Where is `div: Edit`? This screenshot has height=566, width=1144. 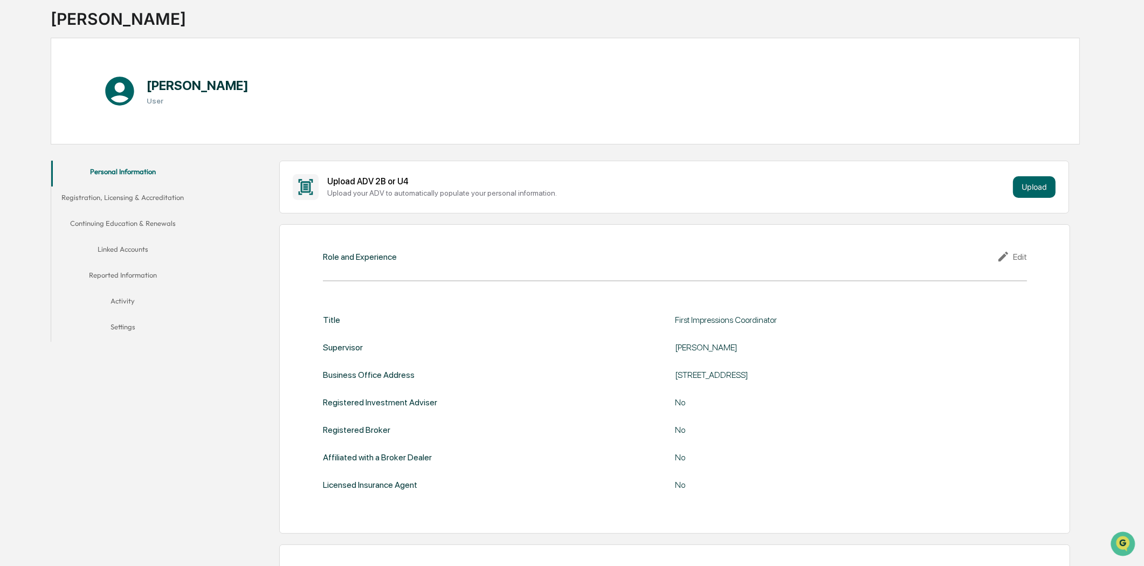 div: Edit is located at coordinates (1012, 257).